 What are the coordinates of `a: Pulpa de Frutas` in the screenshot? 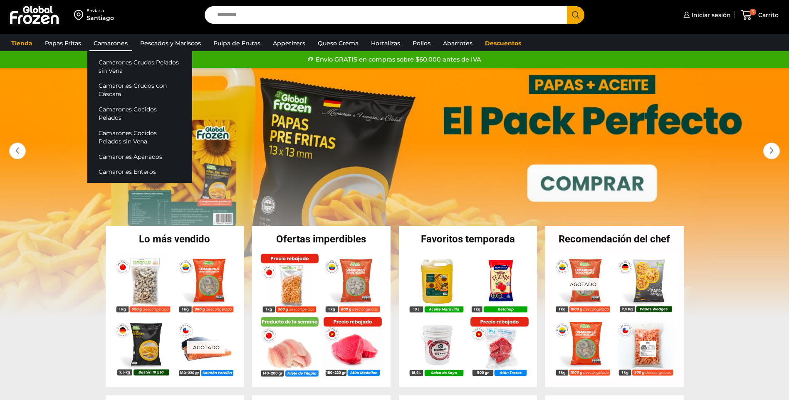 It's located at (237, 43).